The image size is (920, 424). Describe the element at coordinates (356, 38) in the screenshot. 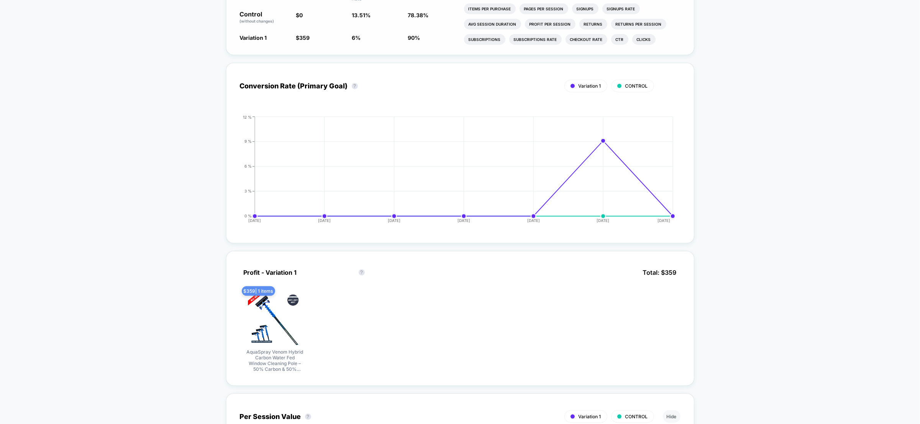

I see `span: 6 %` at that location.